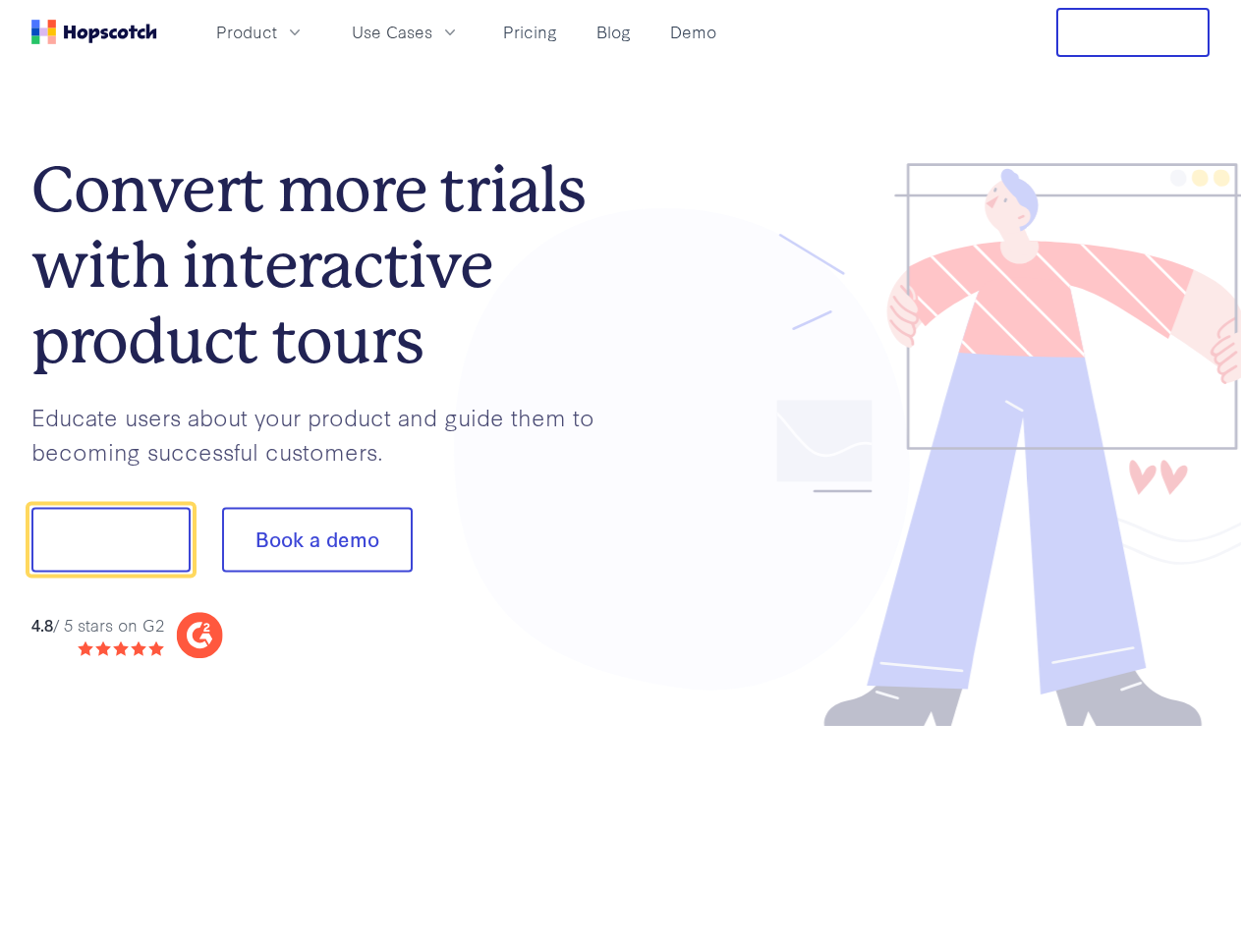 The height and width of the screenshot is (943, 1241). Describe the element at coordinates (97, 625) in the screenshot. I see `div: / 5 stars on G2` at that location.